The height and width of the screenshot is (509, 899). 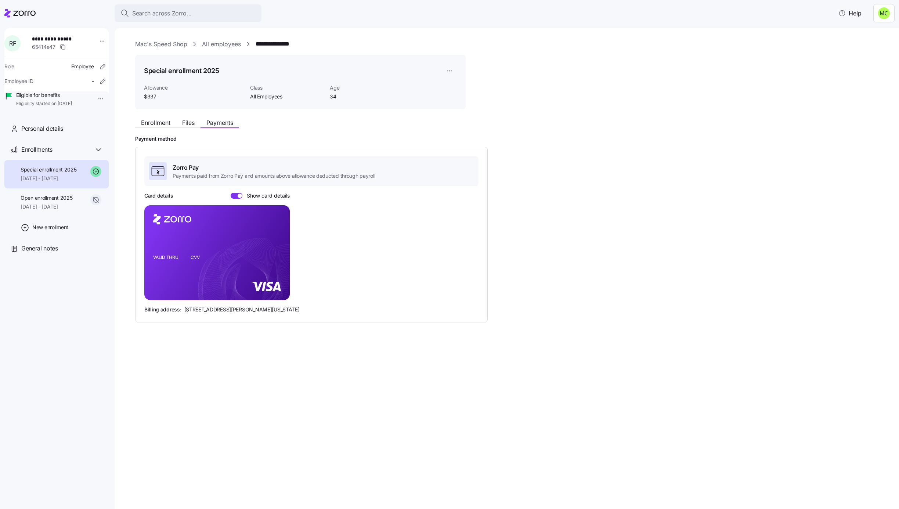 What do you see at coordinates (884, 13) in the screenshot?
I see `img: fb6fbd1e9160ef83da3948286d18e3ea` at bounding box center [884, 13].